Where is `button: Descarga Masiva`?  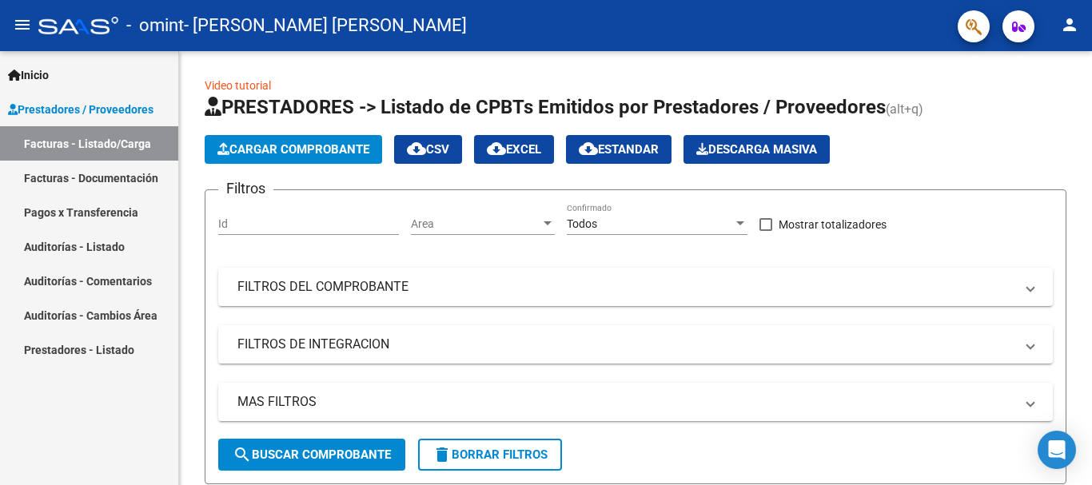 button: Descarga Masiva is located at coordinates (757, 150).